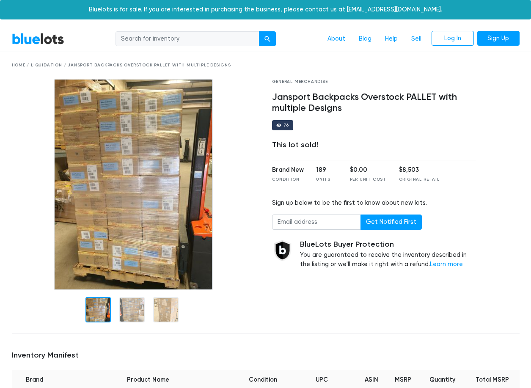  Describe the element at coordinates (317, 222) in the screenshot. I see `input: Email address` at that location.